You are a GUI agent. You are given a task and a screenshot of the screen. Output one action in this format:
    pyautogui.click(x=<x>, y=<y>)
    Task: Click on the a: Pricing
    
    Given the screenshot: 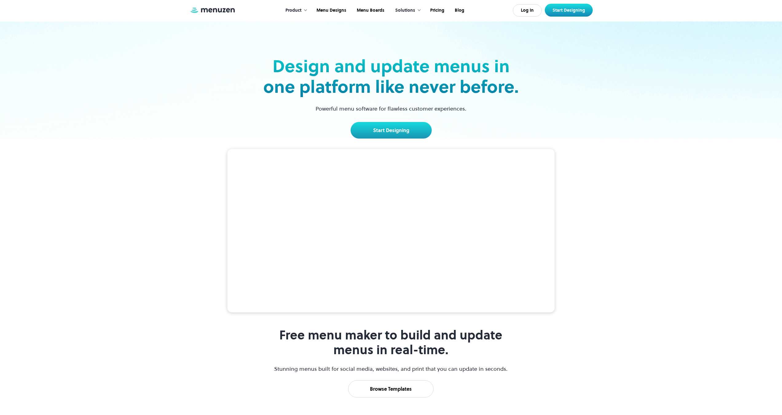 What is the action you would take?
    pyautogui.click(x=436, y=10)
    